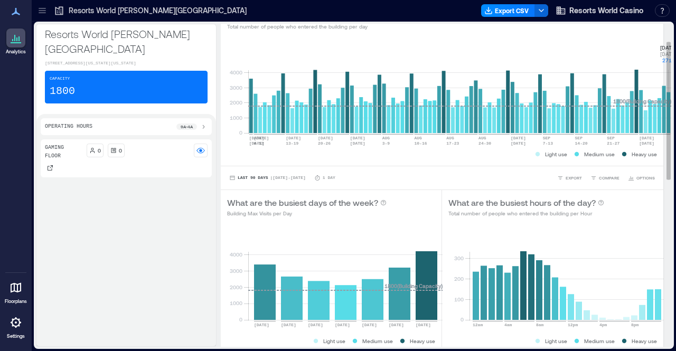 This screenshot has height=351, width=676. What do you see at coordinates (16, 292) in the screenshot?
I see `a: Floorplans` at bounding box center [16, 292].